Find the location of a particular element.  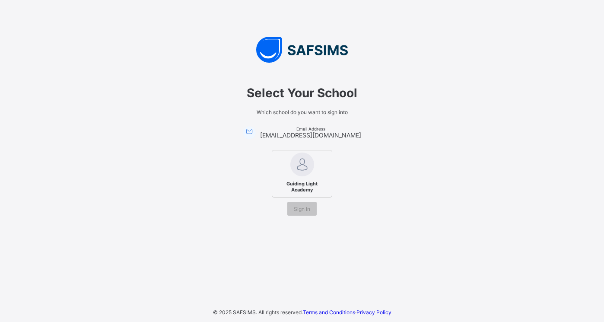

span: Sign In is located at coordinates (302, 209).